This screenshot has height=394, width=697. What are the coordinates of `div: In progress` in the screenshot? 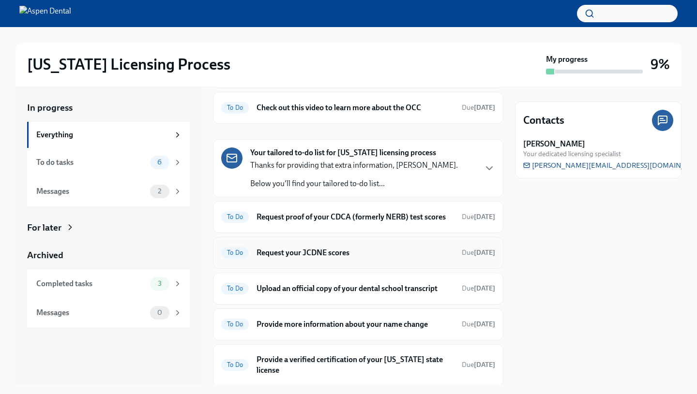 It's located at (108, 108).